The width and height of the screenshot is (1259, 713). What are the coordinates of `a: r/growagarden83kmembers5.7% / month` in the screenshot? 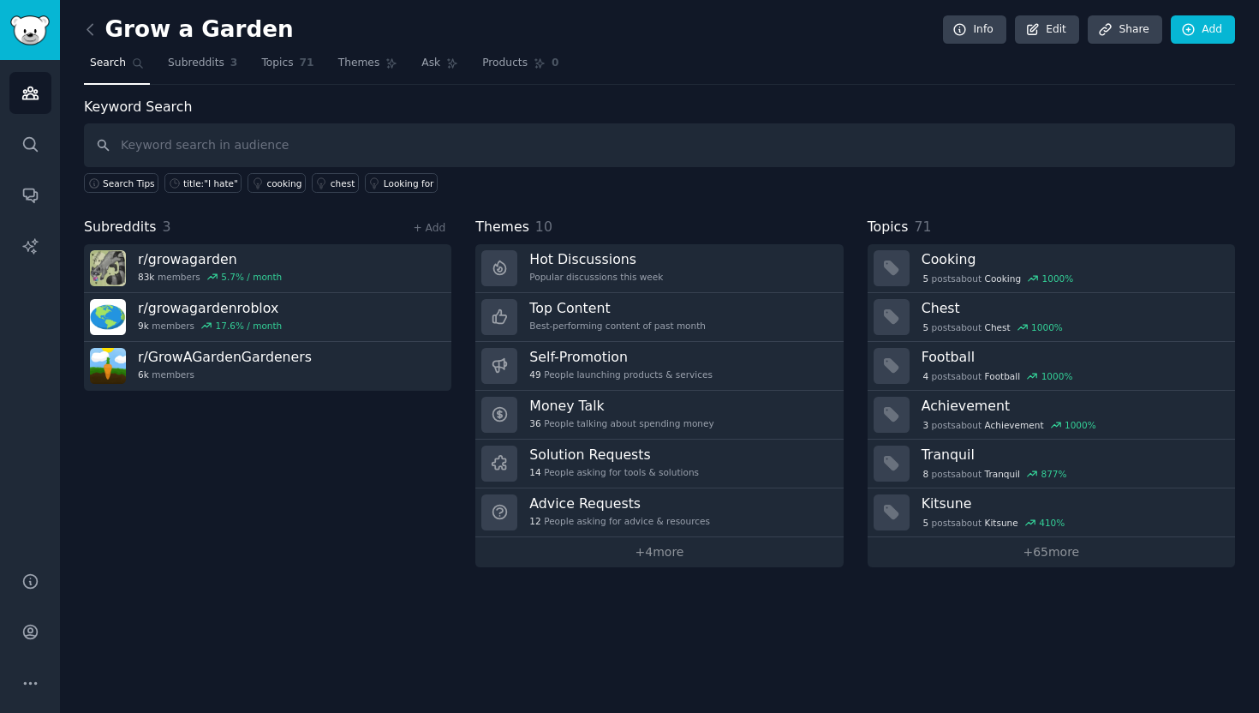 It's located at (267, 268).